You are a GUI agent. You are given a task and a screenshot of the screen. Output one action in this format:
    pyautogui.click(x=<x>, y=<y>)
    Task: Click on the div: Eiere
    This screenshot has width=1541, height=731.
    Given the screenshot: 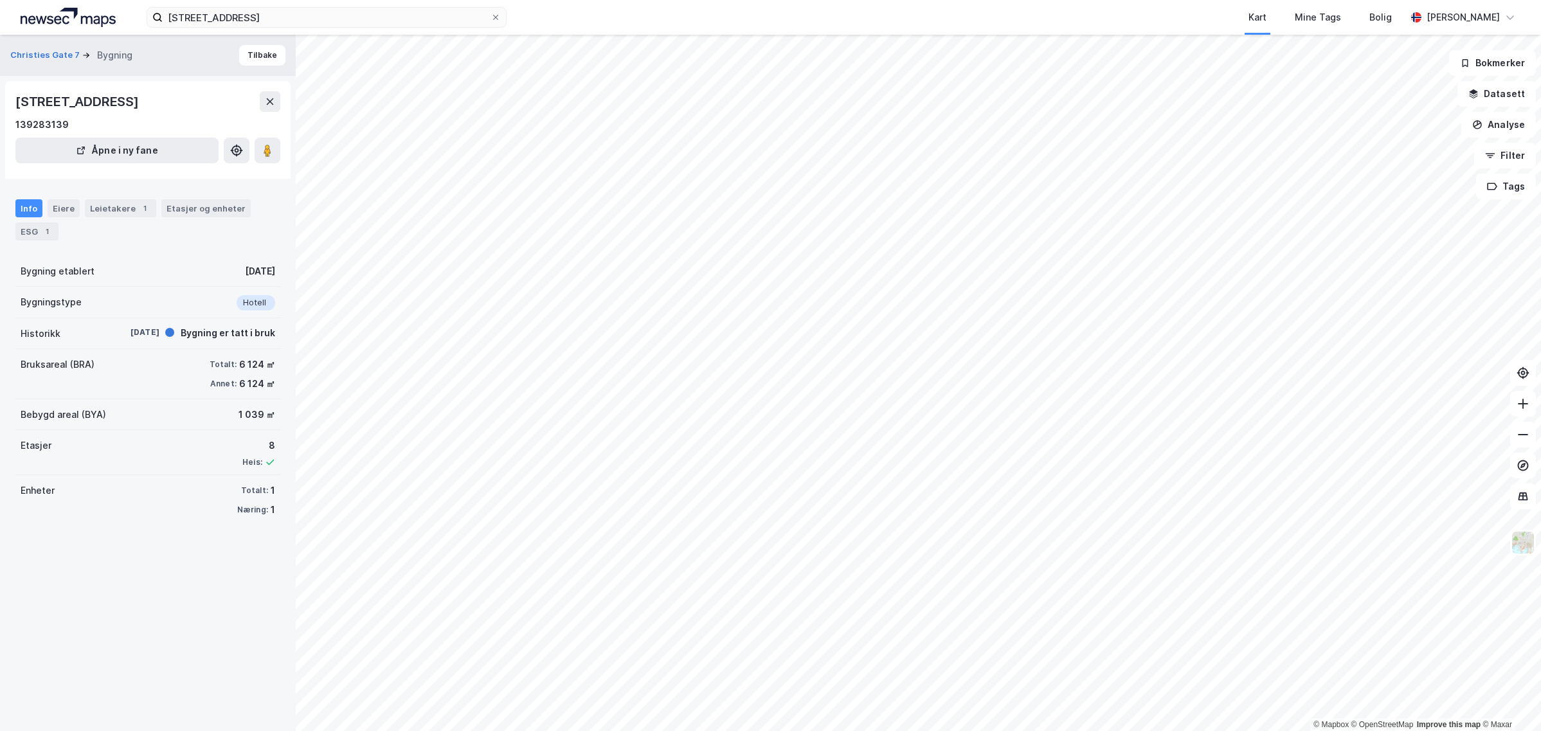 What is the action you would take?
    pyautogui.click(x=64, y=208)
    